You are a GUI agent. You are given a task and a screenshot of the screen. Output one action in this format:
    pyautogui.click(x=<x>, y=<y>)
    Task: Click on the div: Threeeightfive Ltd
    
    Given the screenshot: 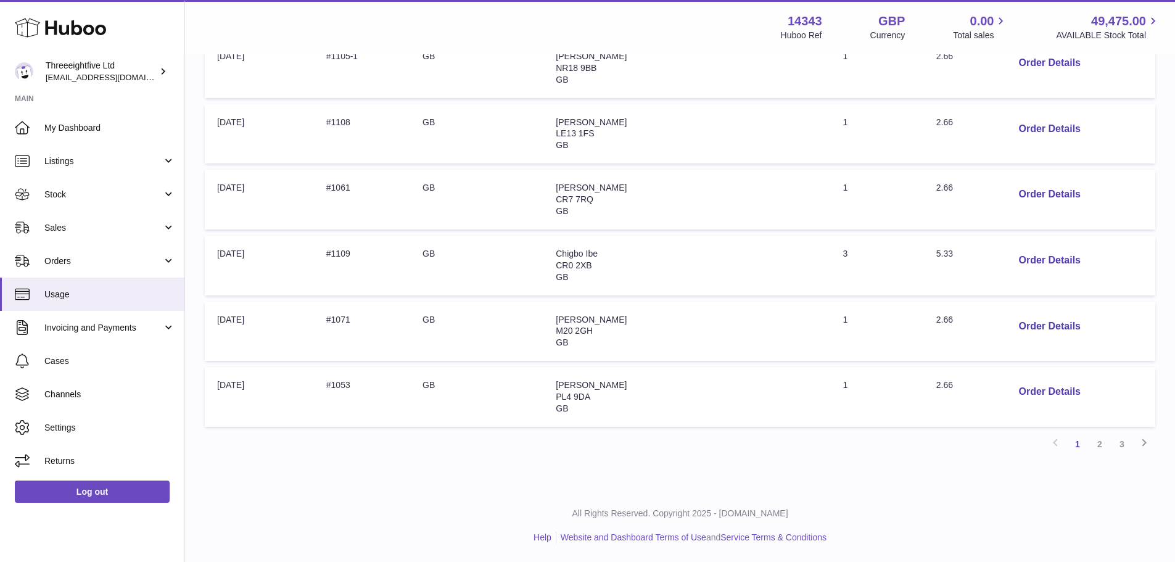 What is the action you would take?
    pyautogui.click(x=101, y=72)
    